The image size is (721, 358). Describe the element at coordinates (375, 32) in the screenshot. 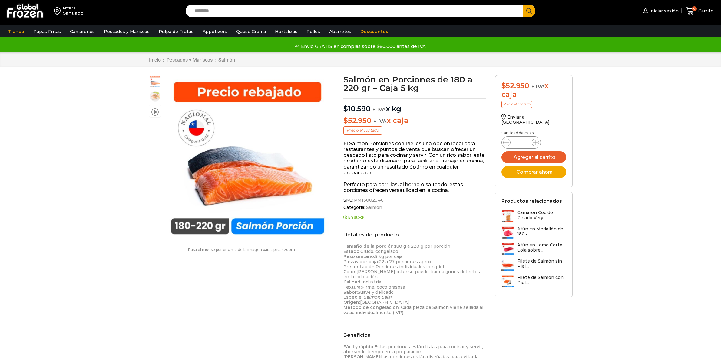

I see `a: Descuentos` at that location.